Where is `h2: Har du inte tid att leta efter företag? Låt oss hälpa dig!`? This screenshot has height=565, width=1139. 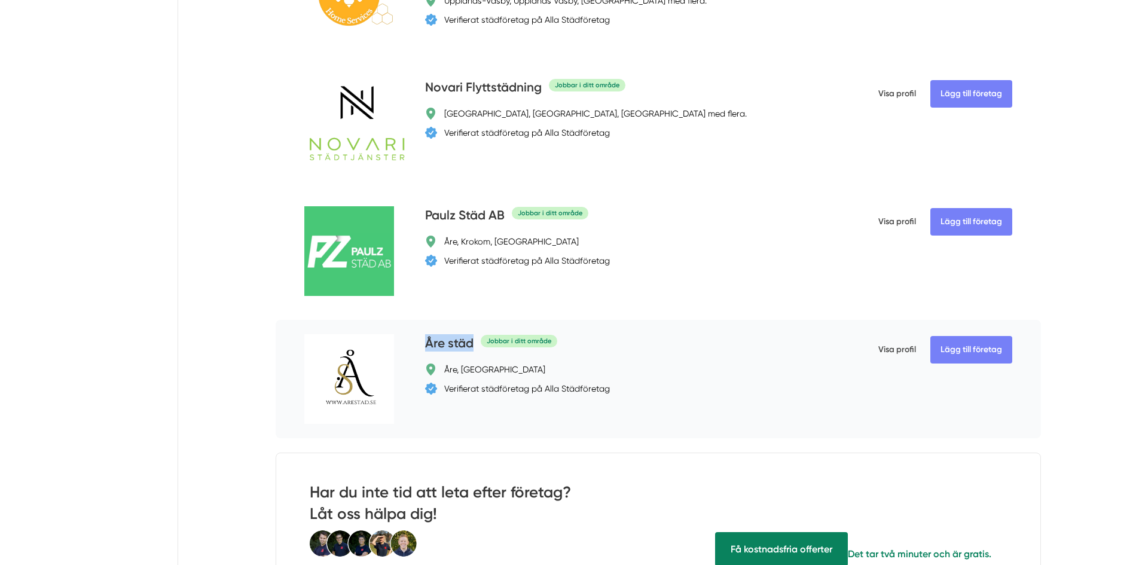 h2: Har du inte tid att leta efter företag? Låt oss hälpa dig! is located at coordinates (463, 506).